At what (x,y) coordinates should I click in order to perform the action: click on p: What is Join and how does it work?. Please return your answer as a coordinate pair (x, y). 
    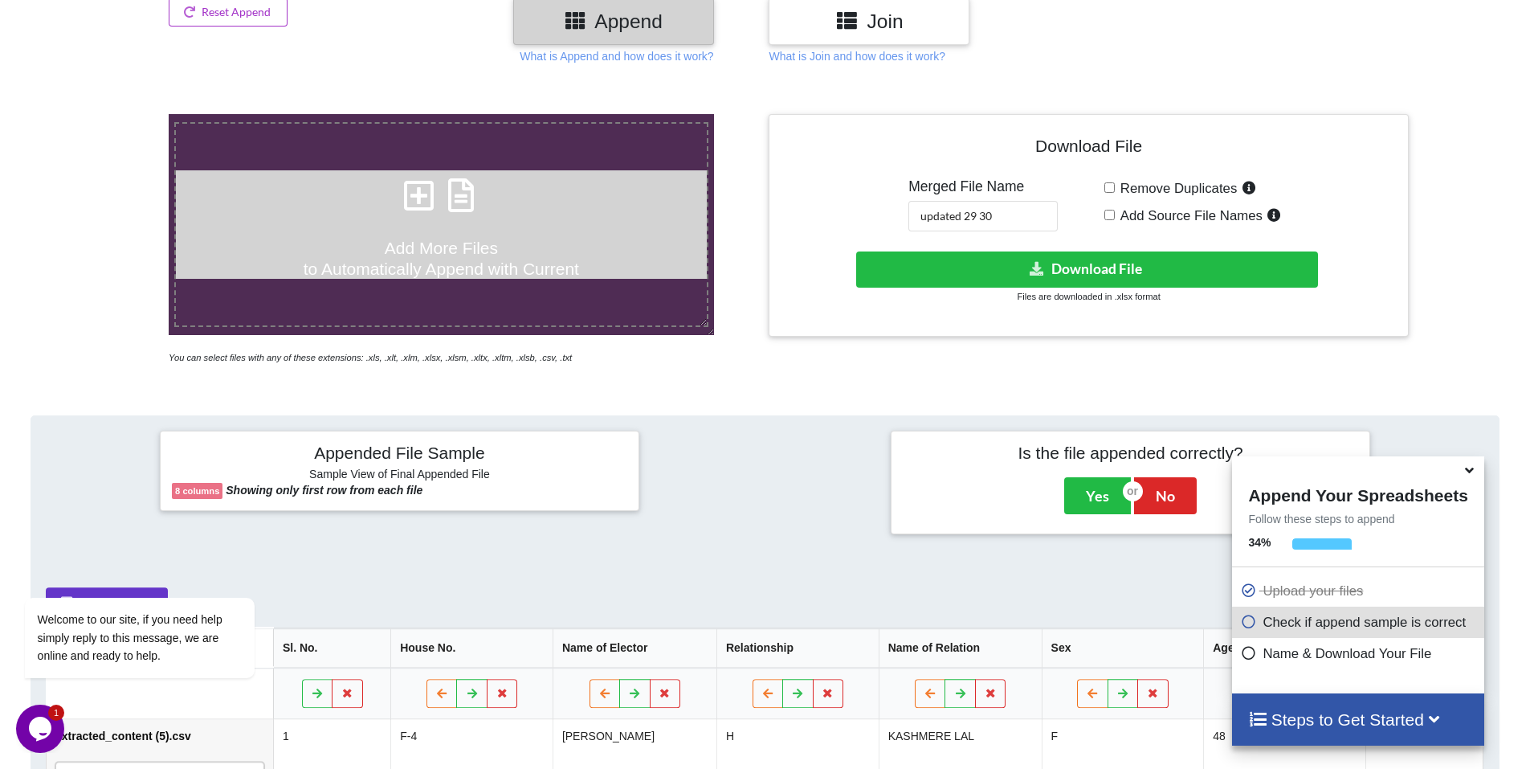
    Looking at the image, I should click on (856, 56).